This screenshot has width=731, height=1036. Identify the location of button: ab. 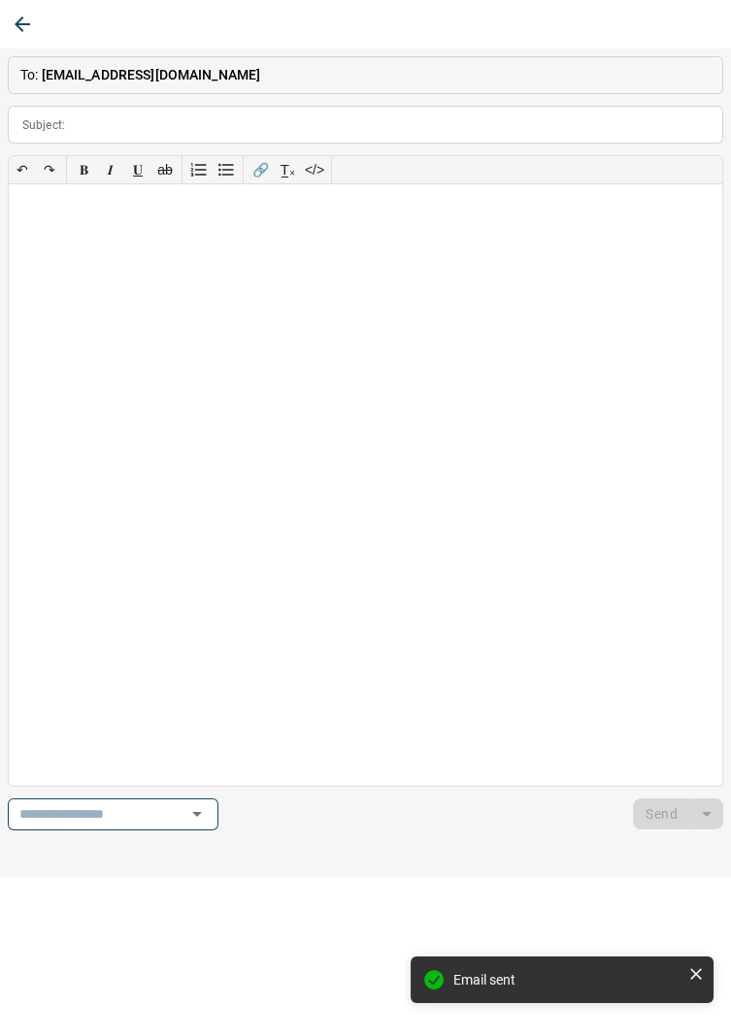
(165, 170).